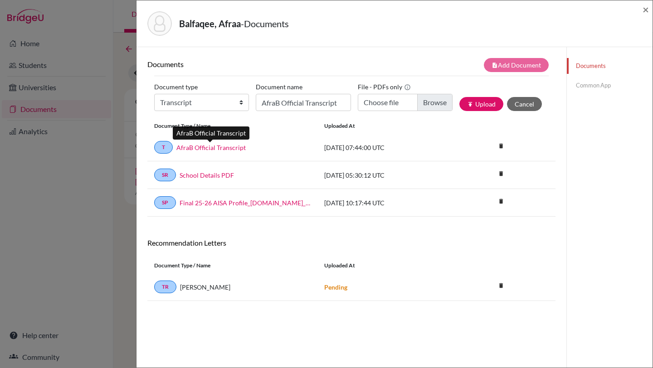 The width and height of the screenshot is (653, 368). I want to click on a: AfraB Official Transcript, so click(211, 147).